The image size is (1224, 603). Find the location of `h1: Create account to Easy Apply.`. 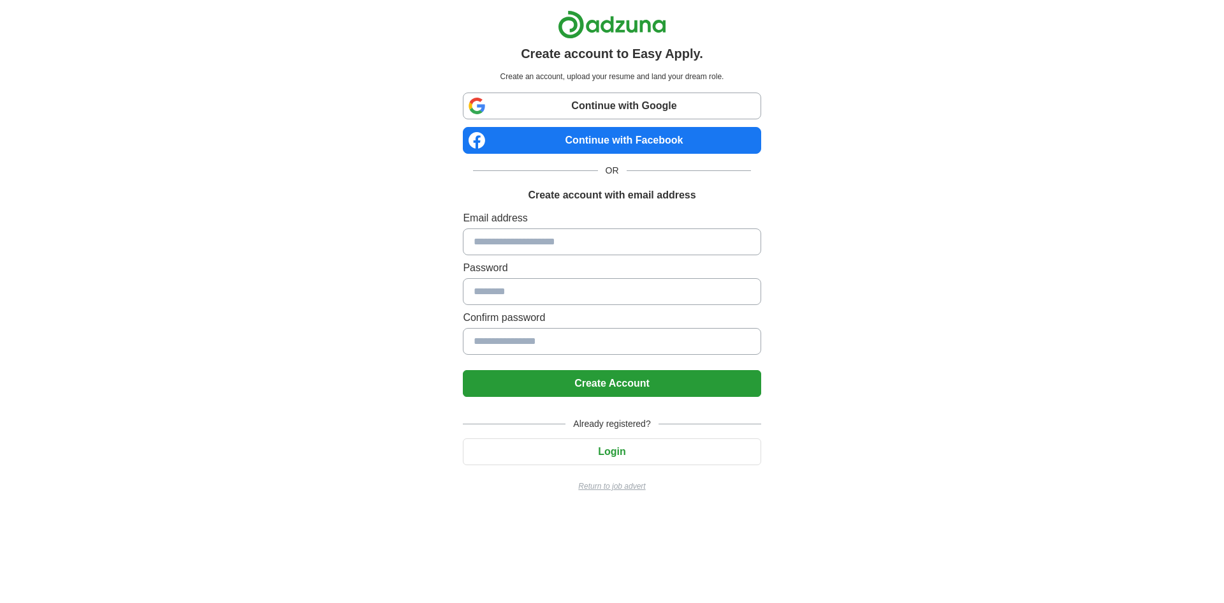

h1: Create account to Easy Apply. is located at coordinates (612, 54).